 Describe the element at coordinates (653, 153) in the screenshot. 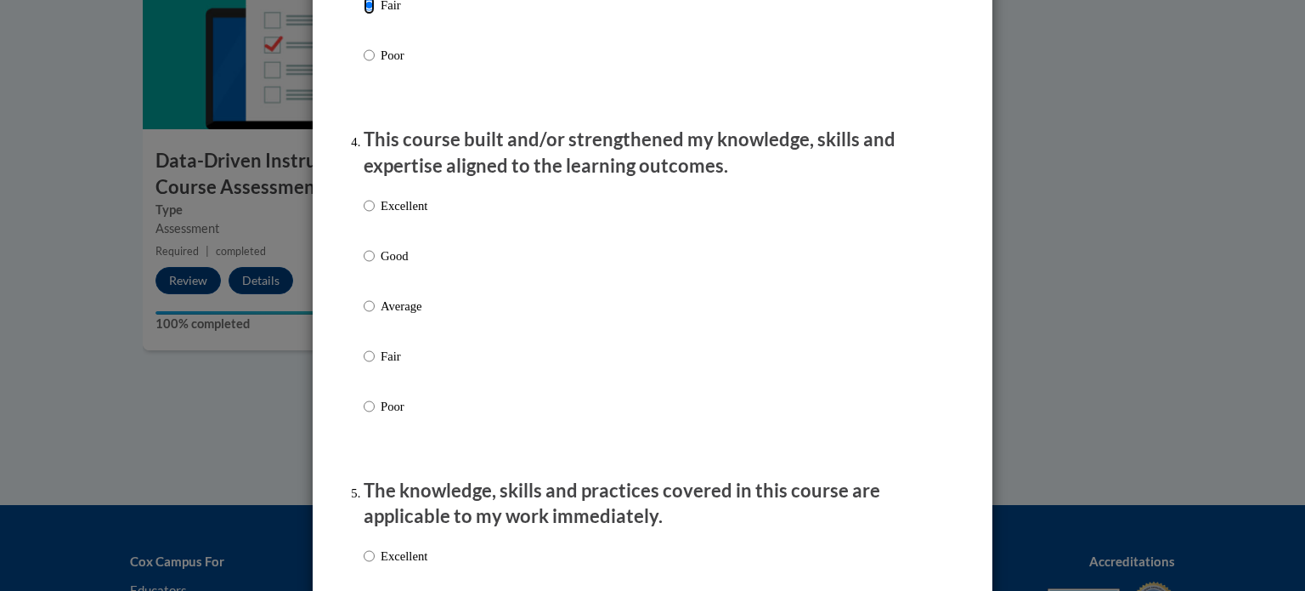

I see `p: This course built and/or strengthened my knowledge, skills and expertise aligned to the learning ...` at that location.